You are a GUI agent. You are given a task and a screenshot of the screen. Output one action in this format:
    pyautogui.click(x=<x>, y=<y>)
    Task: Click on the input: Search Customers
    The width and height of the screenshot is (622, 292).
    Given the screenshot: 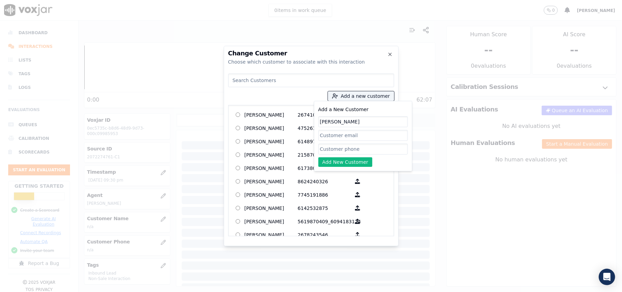 What is the action you would take?
    pyautogui.click(x=311, y=80)
    